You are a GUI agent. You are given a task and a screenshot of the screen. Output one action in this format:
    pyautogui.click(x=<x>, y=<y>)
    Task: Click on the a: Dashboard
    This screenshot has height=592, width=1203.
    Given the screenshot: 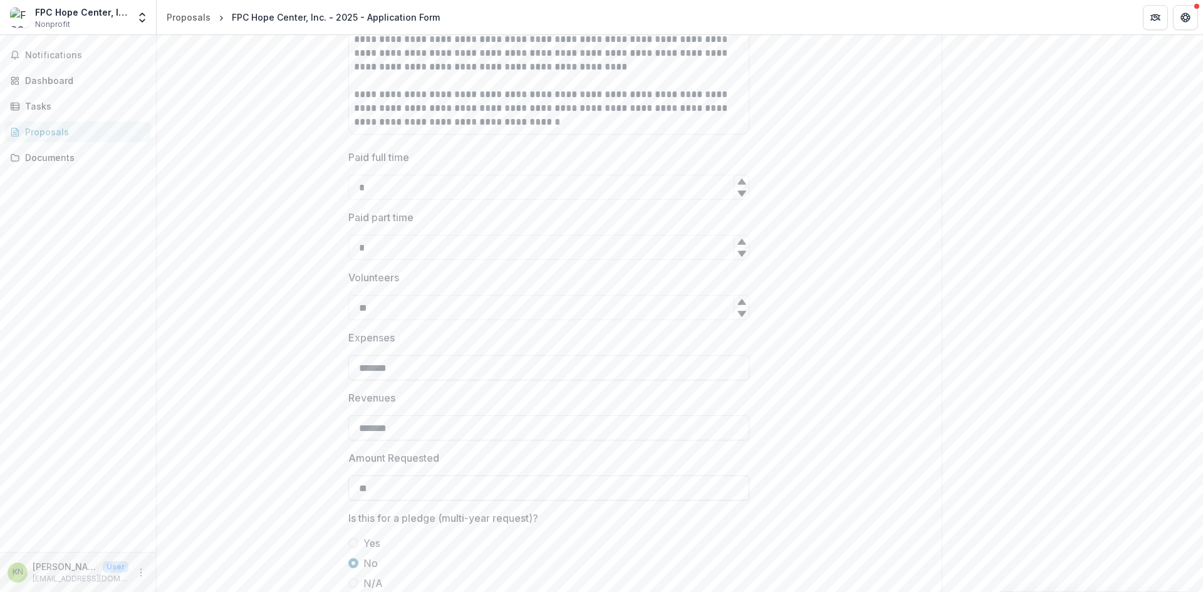 What is the action you would take?
    pyautogui.click(x=78, y=80)
    